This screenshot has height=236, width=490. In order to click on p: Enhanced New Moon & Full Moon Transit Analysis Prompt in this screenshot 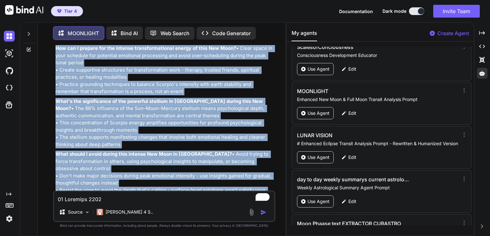, I will do `click(378, 99)`.